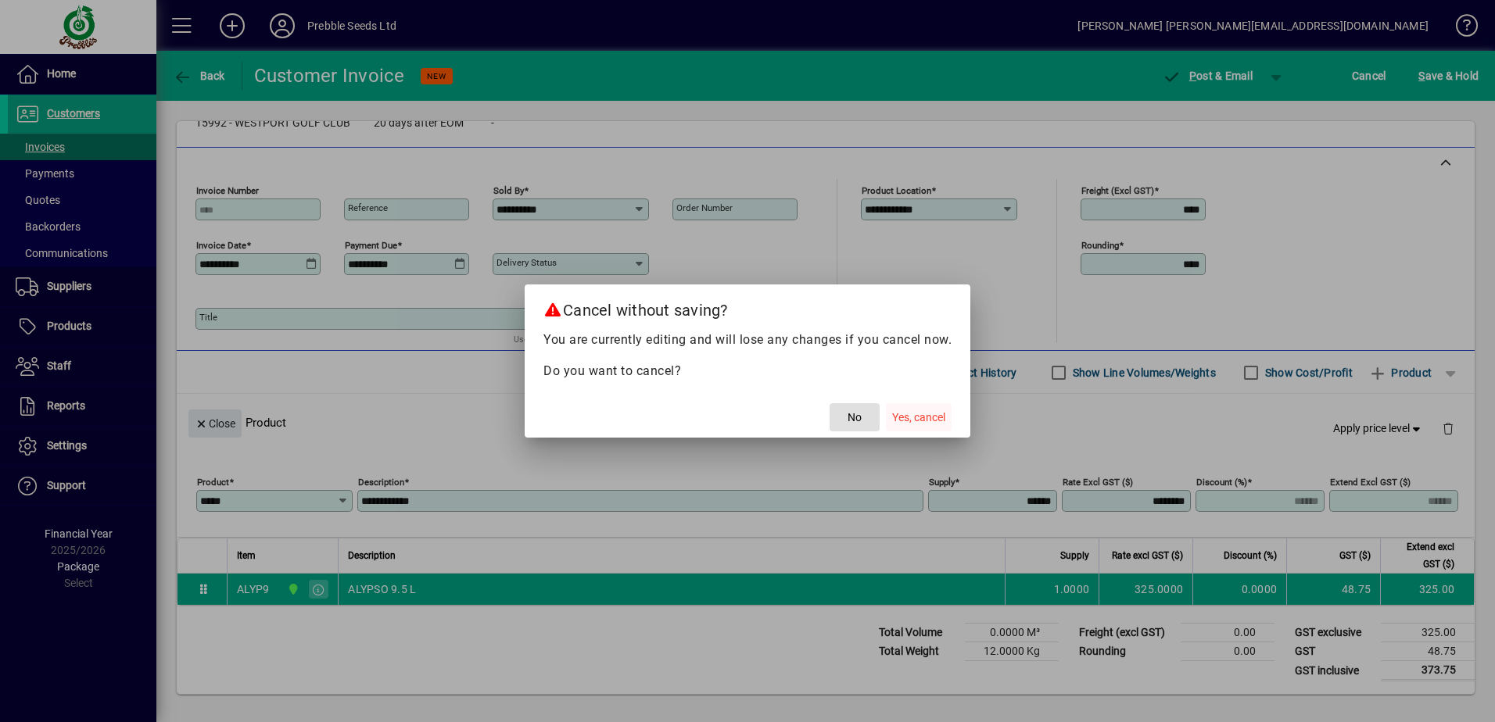 This screenshot has width=1495, height=722. Describe the element at coordinates (747, 371) in the screenshot. I see `p: Do you want to cancel?` at that location.